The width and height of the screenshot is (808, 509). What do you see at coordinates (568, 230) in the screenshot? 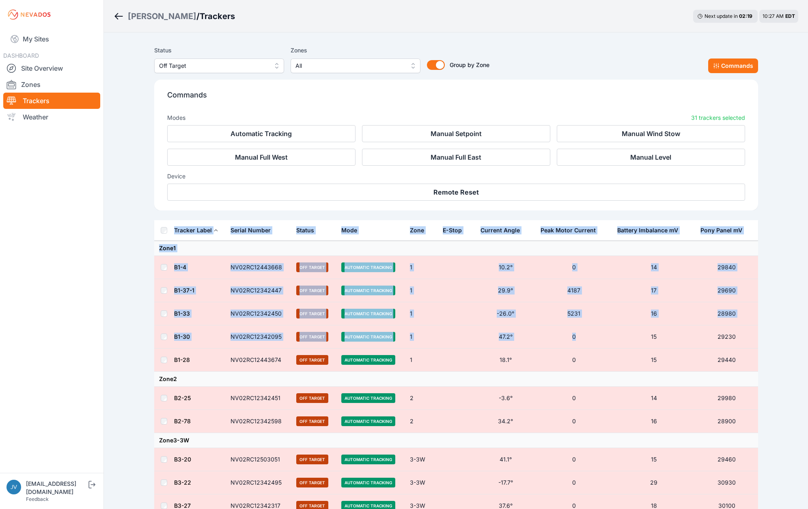
I see `div: Peak Motor Current` at bounding box center [568, 230].